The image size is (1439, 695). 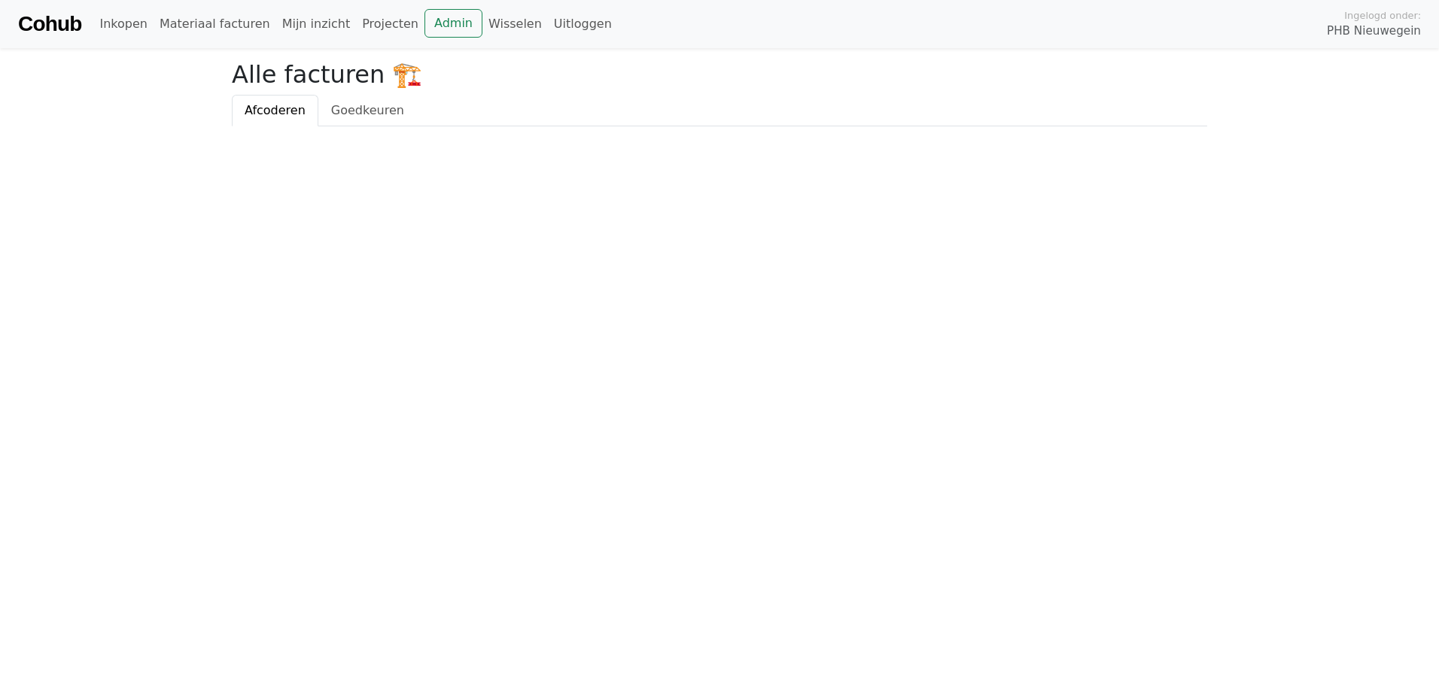 I want to click on a: Afcoderen, so click(x=275, y=111).